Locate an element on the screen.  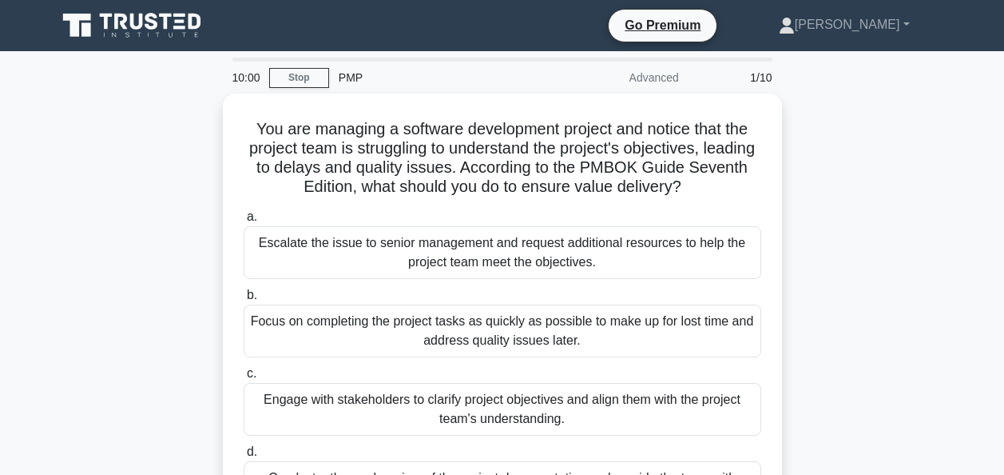
a: Go Premium is located at coordinates (662, 25).